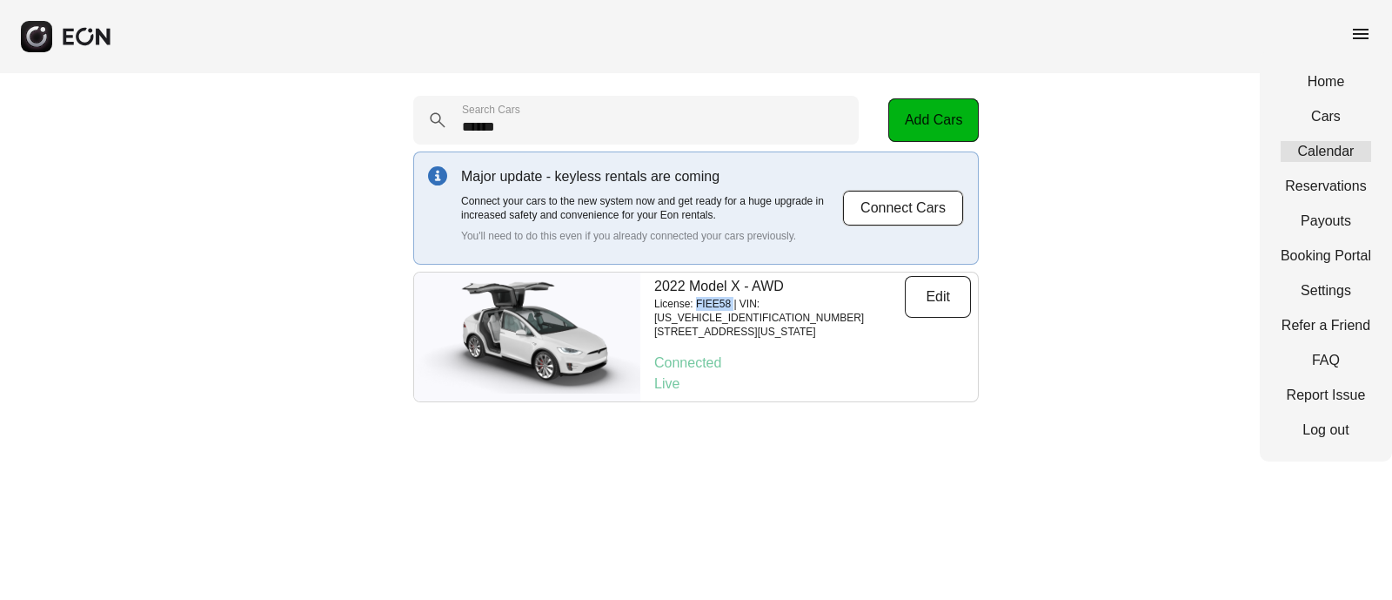 Image resolution: width=1392 pixels, height=600 pixels. What do you see at coordinates (934, 120) in the screenshot?
I see `button: Add Cars` at bounding box center [934, 120].